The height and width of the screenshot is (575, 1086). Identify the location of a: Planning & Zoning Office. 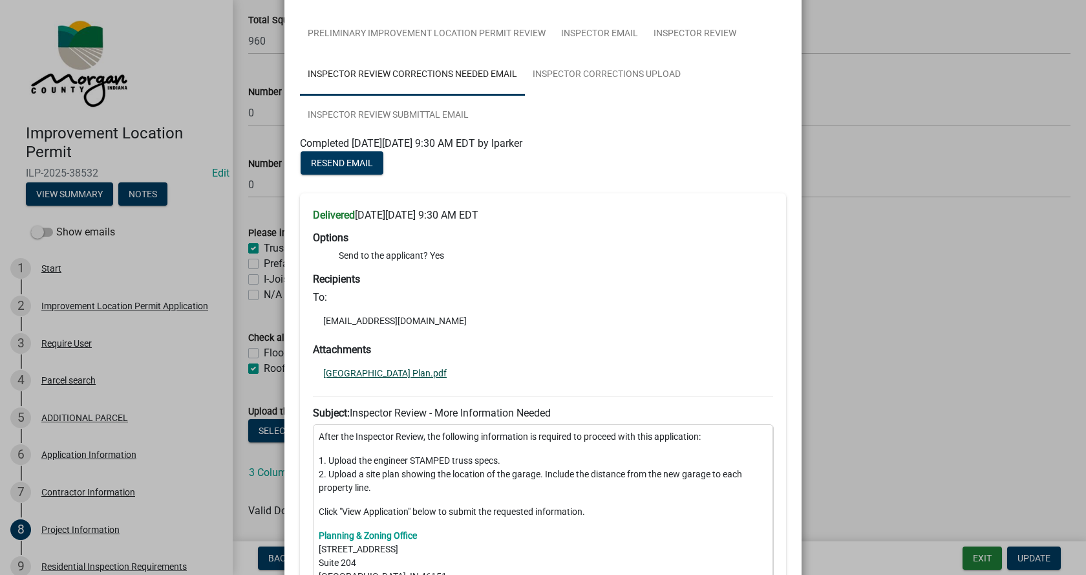
(368, 535).